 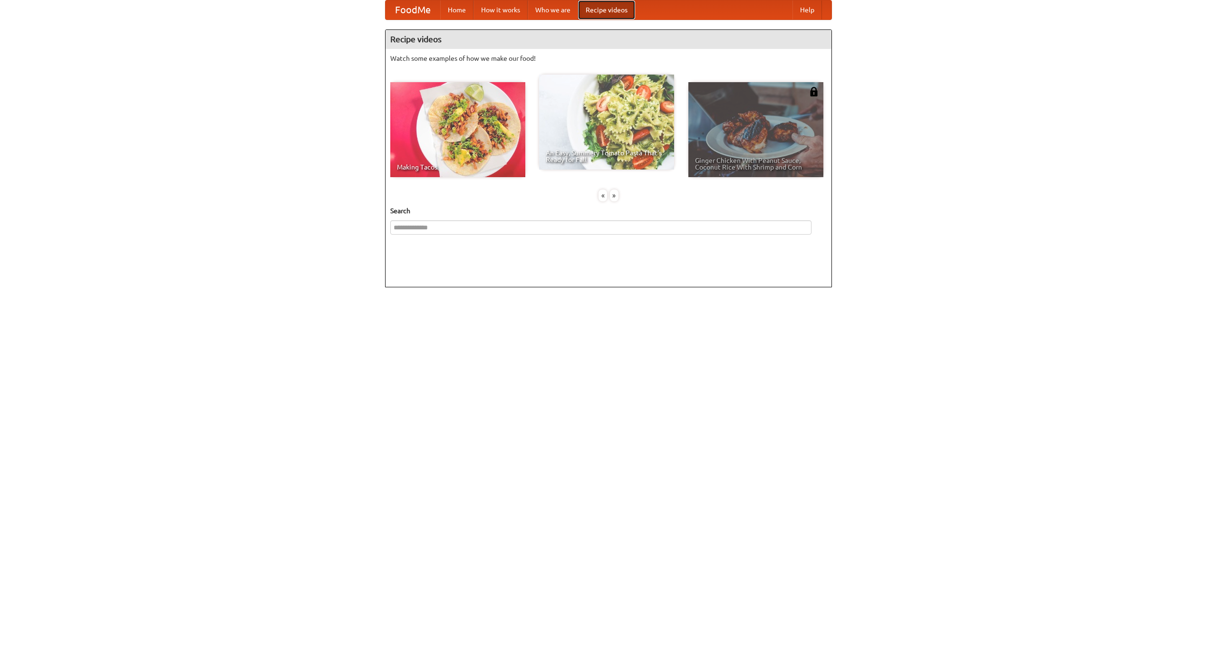 I want to click on span: An Easy, Summery Tomato Pasta That's Ready for Fall, so click(x=606, y=156).